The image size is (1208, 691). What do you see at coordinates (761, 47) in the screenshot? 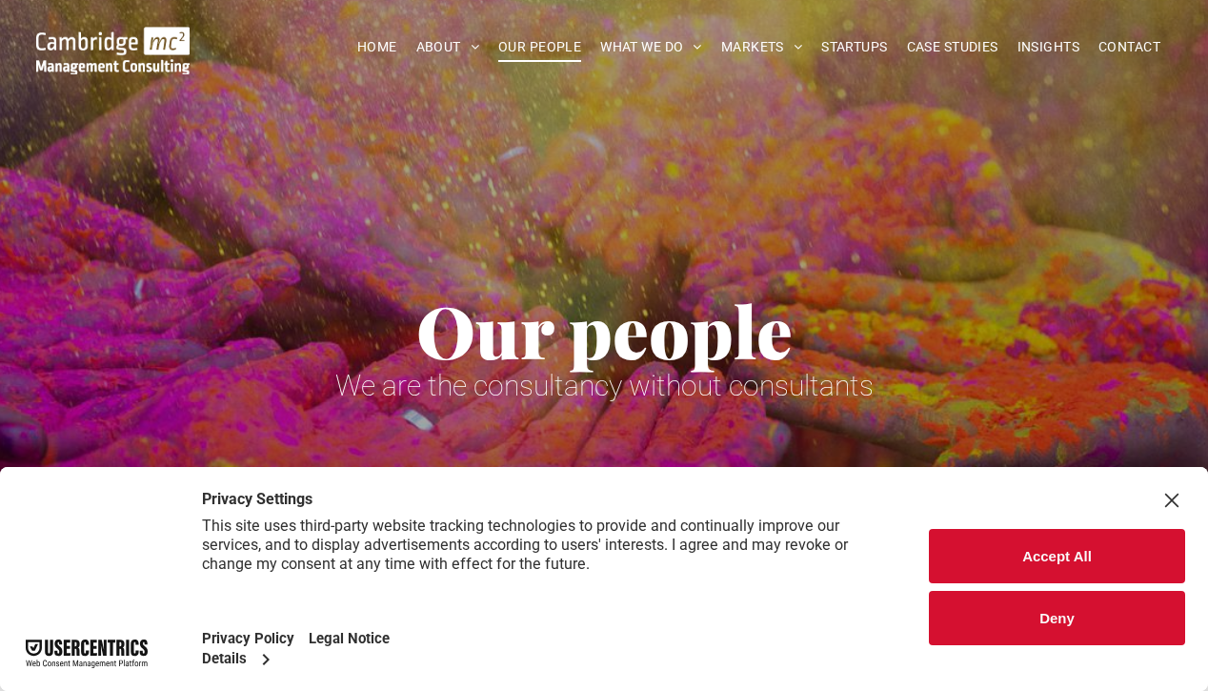
I see `a: MARKETS` at bounding box center [761, 47].